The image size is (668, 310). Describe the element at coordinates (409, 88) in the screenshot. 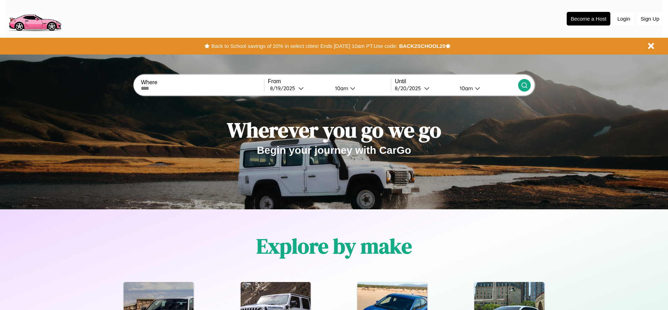

I see `div: 8 / 20 / 2025` at that location.